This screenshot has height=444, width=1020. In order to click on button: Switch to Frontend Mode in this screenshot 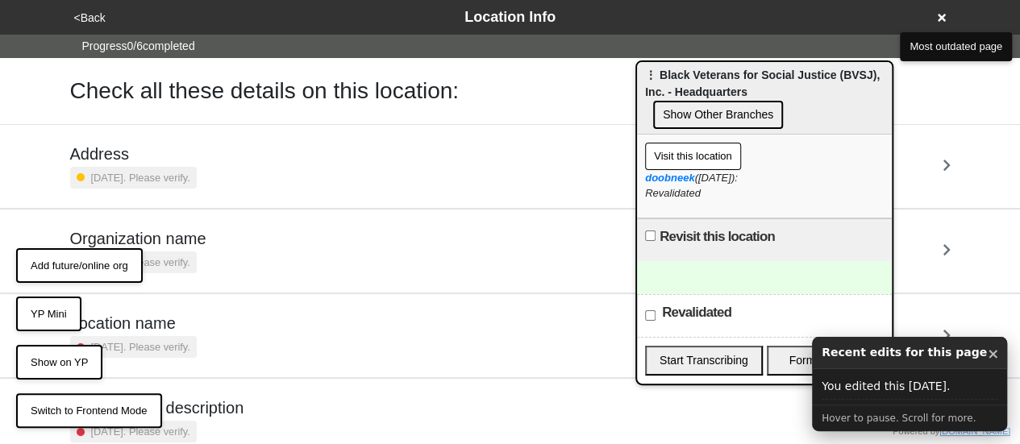, I will do `click(89, 411)`.